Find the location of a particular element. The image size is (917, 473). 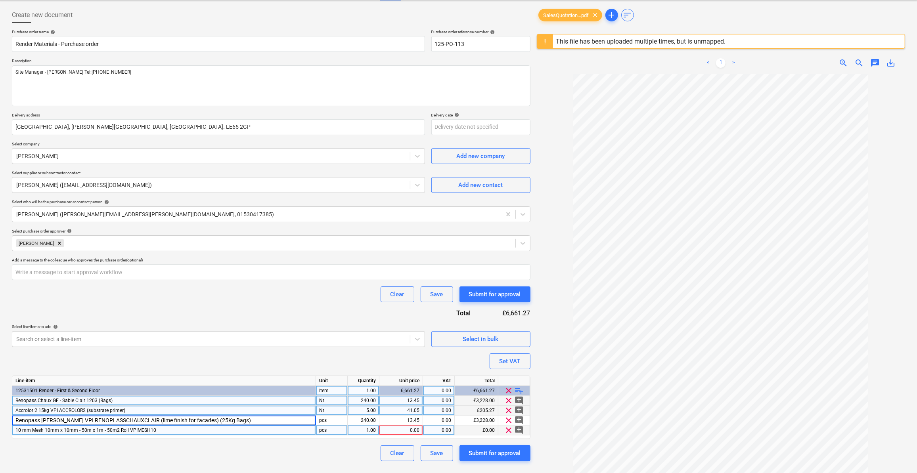

div: Quantity is located at coordinates (364, 381).